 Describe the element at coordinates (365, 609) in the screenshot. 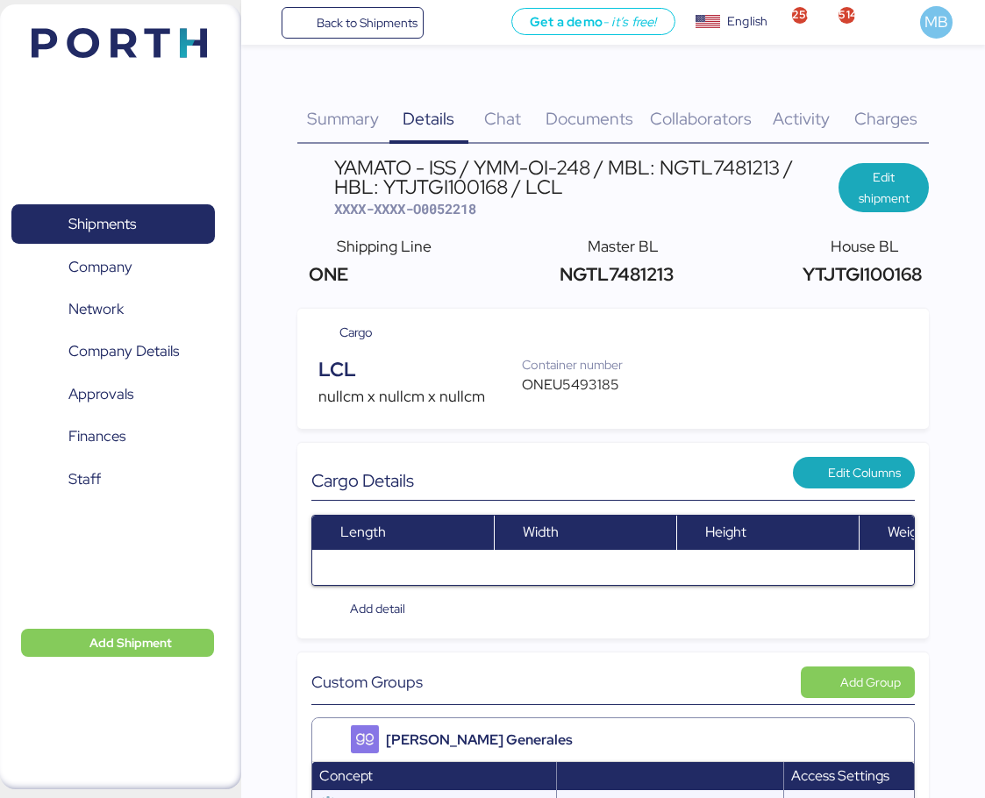

I see `button: Add detail` at that location.